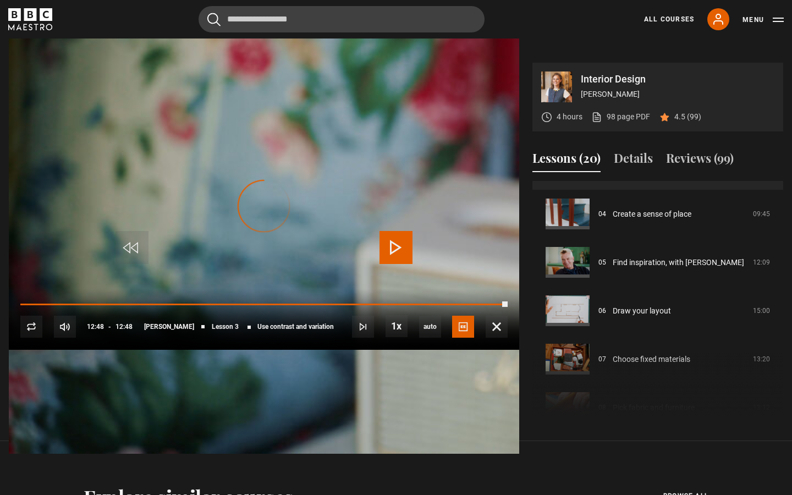  I want to click on button: Replay, so click(31, 327).